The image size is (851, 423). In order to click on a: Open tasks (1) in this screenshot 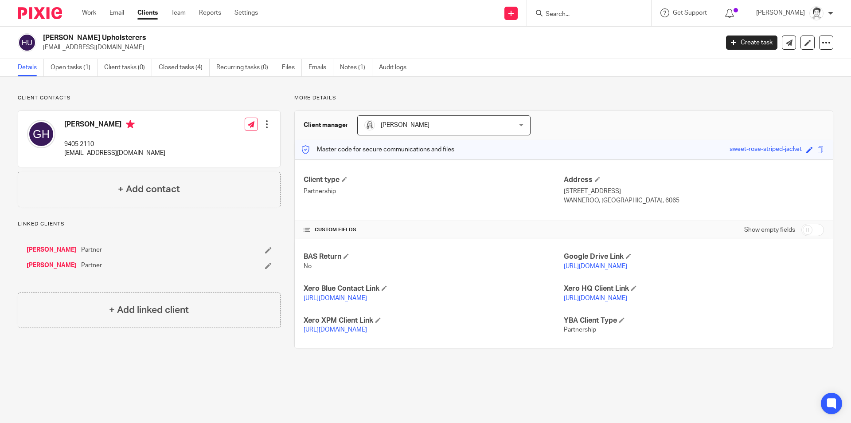, I will do `click(74, 67)`.